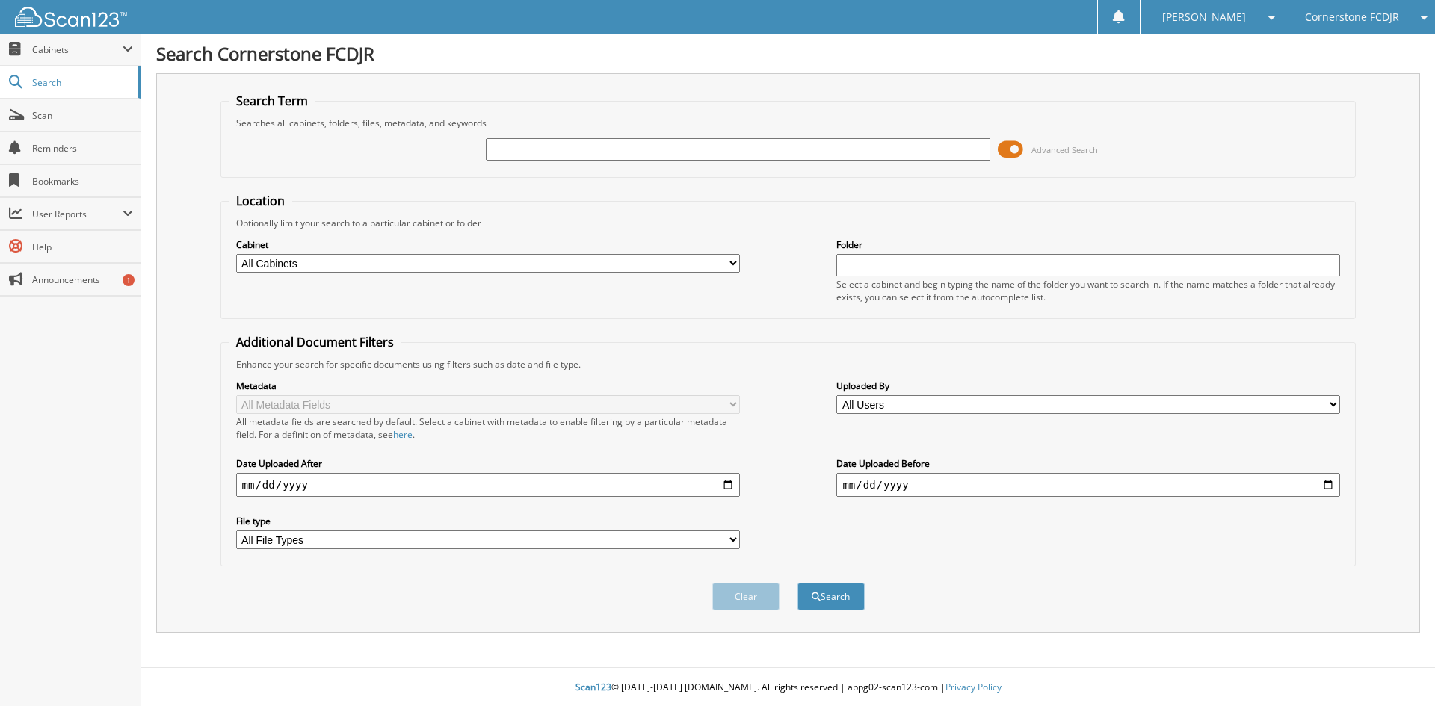 This screenshot has width=1435, height=706. I want to click on div: Searches all cabinets, folders, files, metadata, and keywords, so click(788, 123).